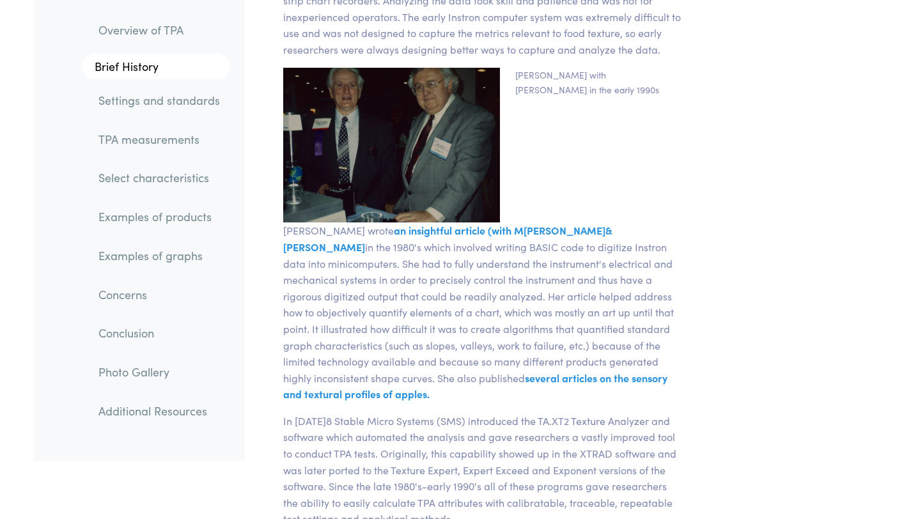  I want to click on a: Brief History, so click(156, 67).